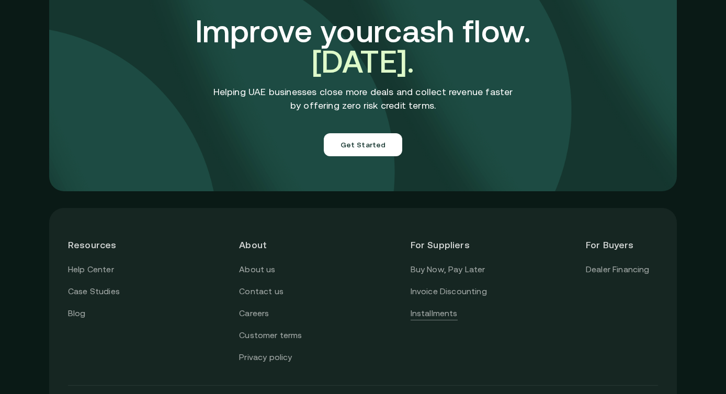  Describe the element at coordinates (275, 245) in the screenshot. I see `header: About` at that location.